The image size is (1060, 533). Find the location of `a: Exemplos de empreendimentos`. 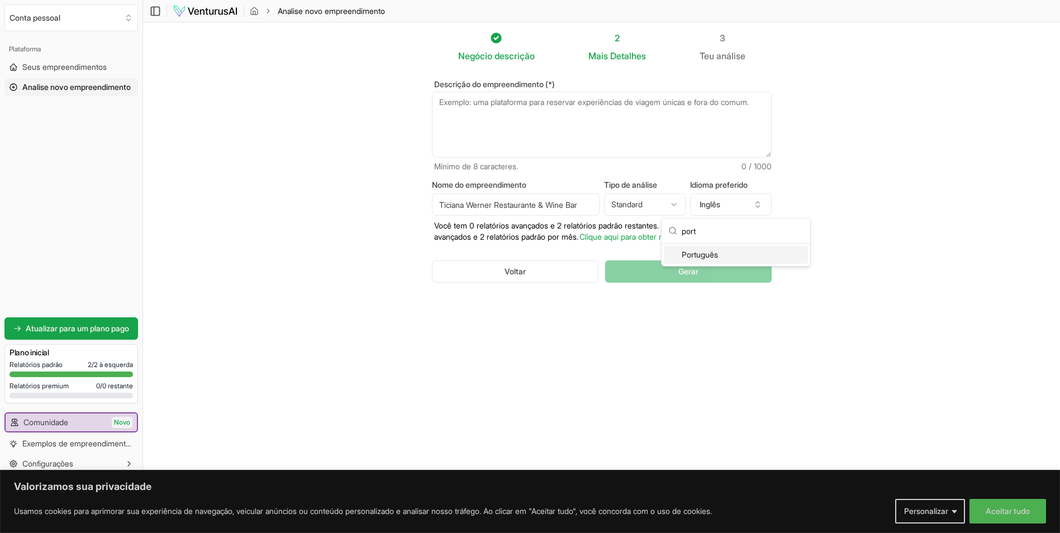

a: Exemplos de empreendimentos is located at coordinates (71, 444).